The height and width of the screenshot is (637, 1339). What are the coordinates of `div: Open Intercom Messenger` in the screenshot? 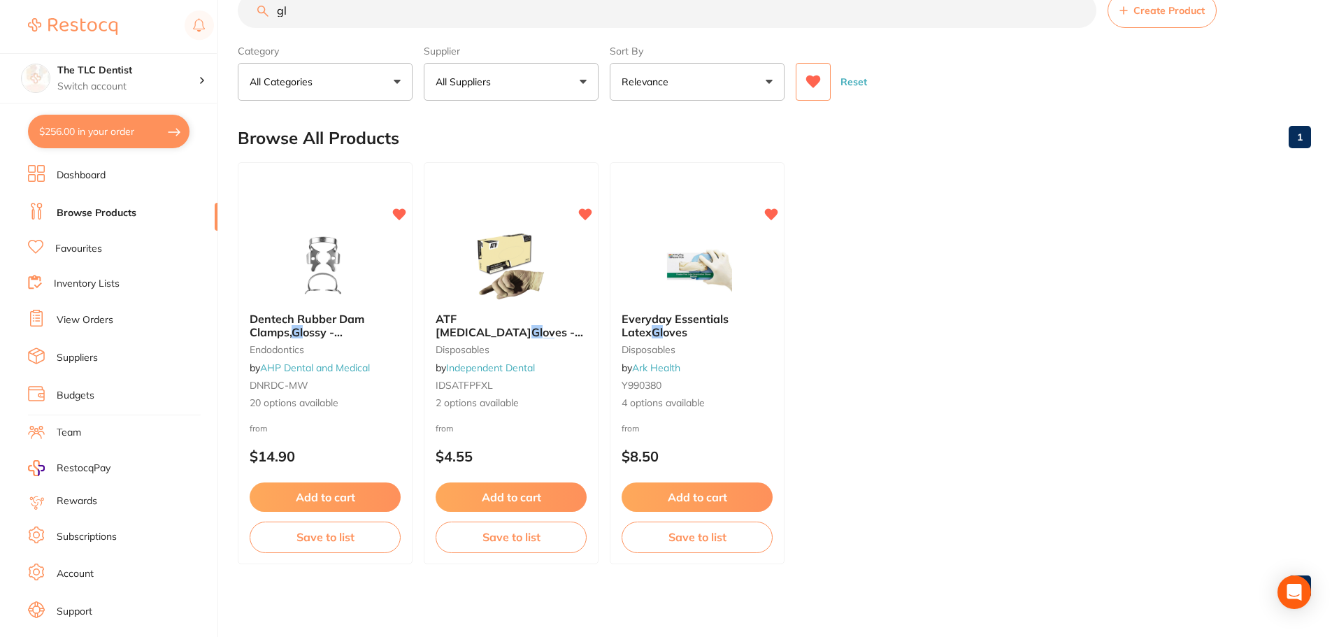 It's located at (1295, 592).